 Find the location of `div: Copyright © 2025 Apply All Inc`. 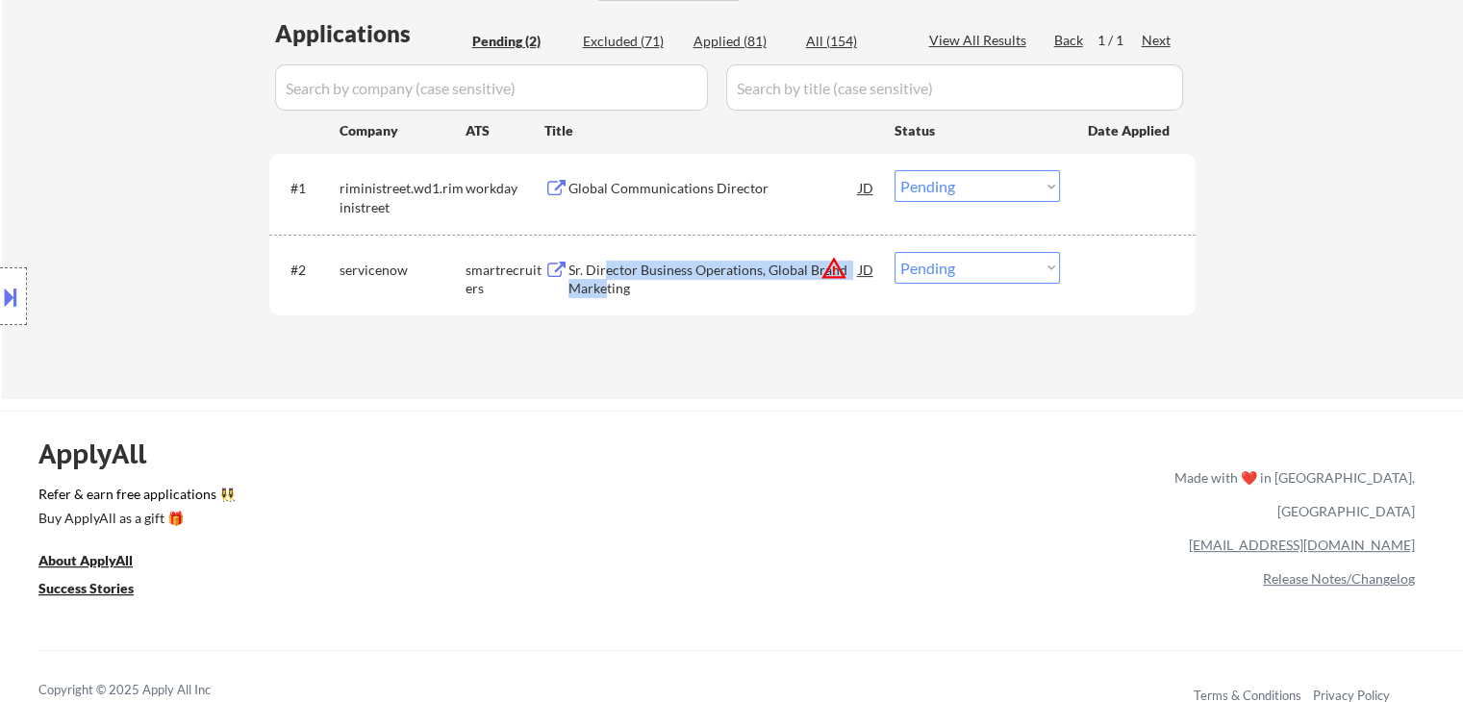

div: Copyright © 2025 Apply All Inc is located at coordinates (149, 690).